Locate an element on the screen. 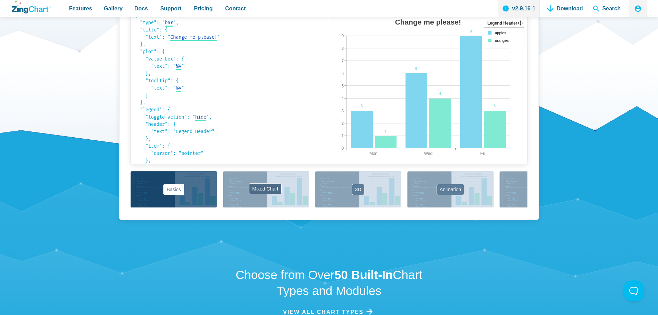 The image size is (658, 315). span: Docs is located at coordinates (141, 8).